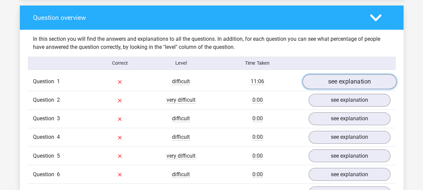 The height and width of the screenshot is (190, 423). What do you see at coordinates (58, 155) in the screenshot?
I see `span: 5` at bounding box center [58, 155].